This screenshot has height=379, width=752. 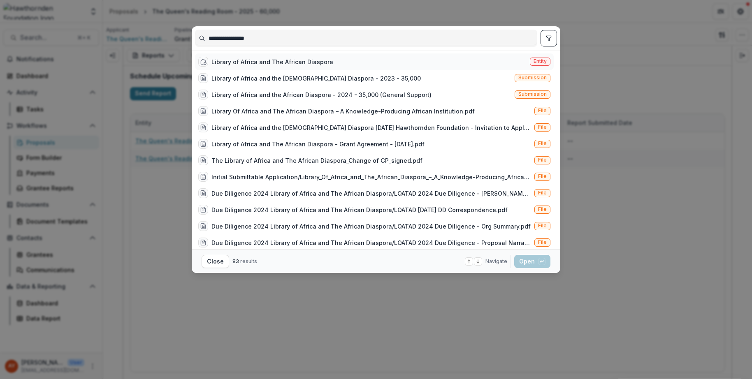 I want to click on span: results, so click(x=249, y=261).